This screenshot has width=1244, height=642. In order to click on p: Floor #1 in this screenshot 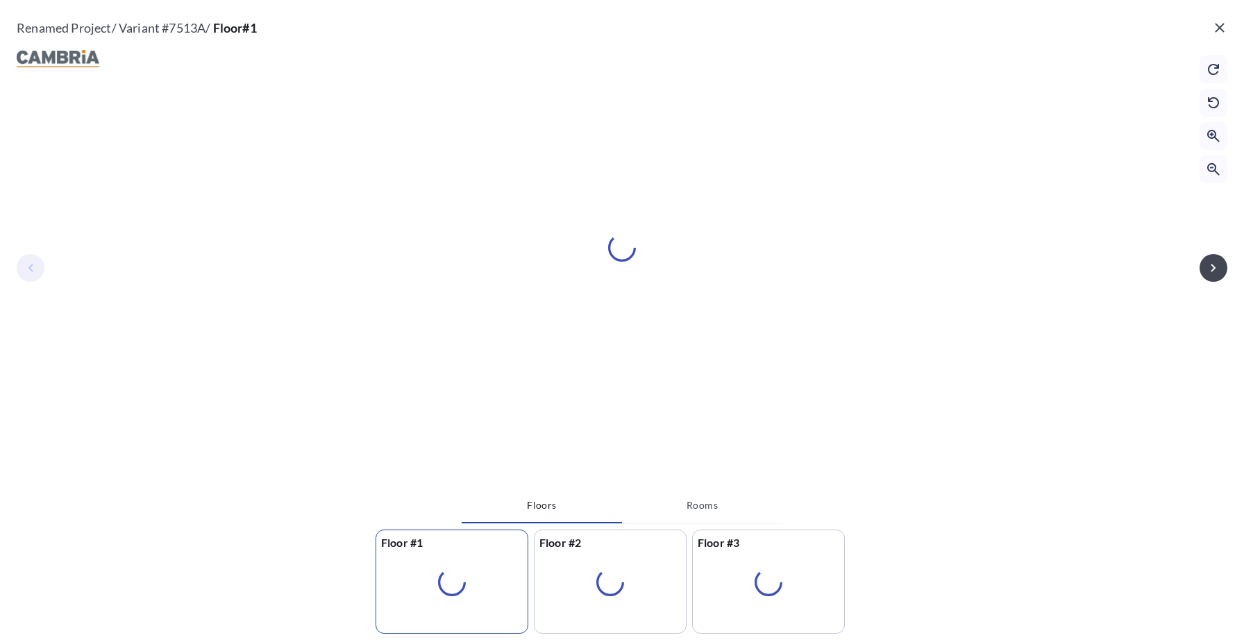, I will do `click(452, 543)`.